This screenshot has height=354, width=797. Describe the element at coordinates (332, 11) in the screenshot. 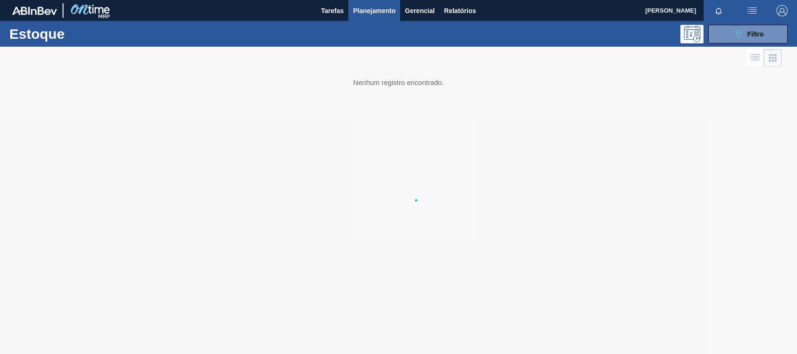

I see `span: Tarefas` at that location.